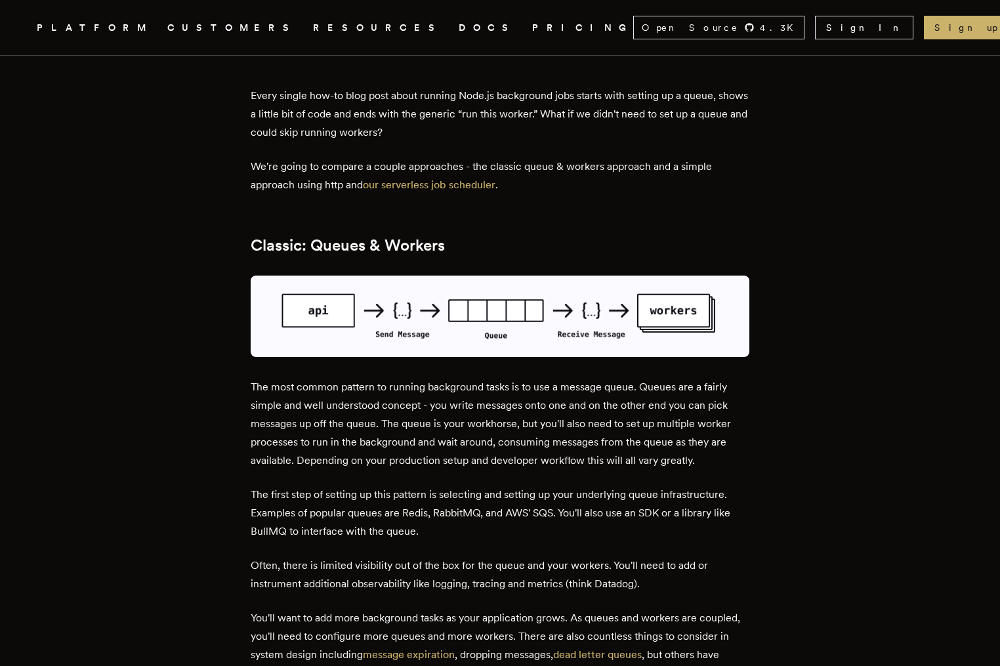 The height and width of the screenshot is (666, 1000). I want to click on p: Often, there is limited visibility out of the box for the queue and your workers. You'll need to ..., so click(500, 575).